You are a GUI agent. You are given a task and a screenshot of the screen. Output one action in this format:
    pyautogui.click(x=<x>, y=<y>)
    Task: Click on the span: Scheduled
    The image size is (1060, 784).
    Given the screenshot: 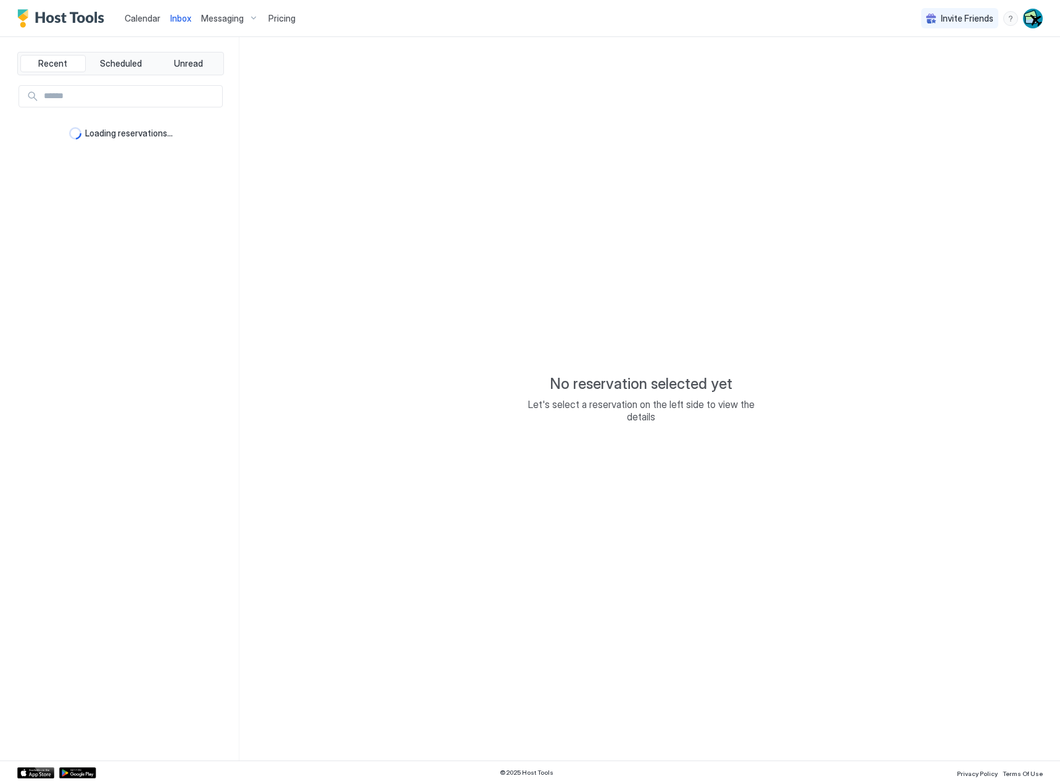 What is the action you would take?
    pyautogui.click(x=121, y=64)
    